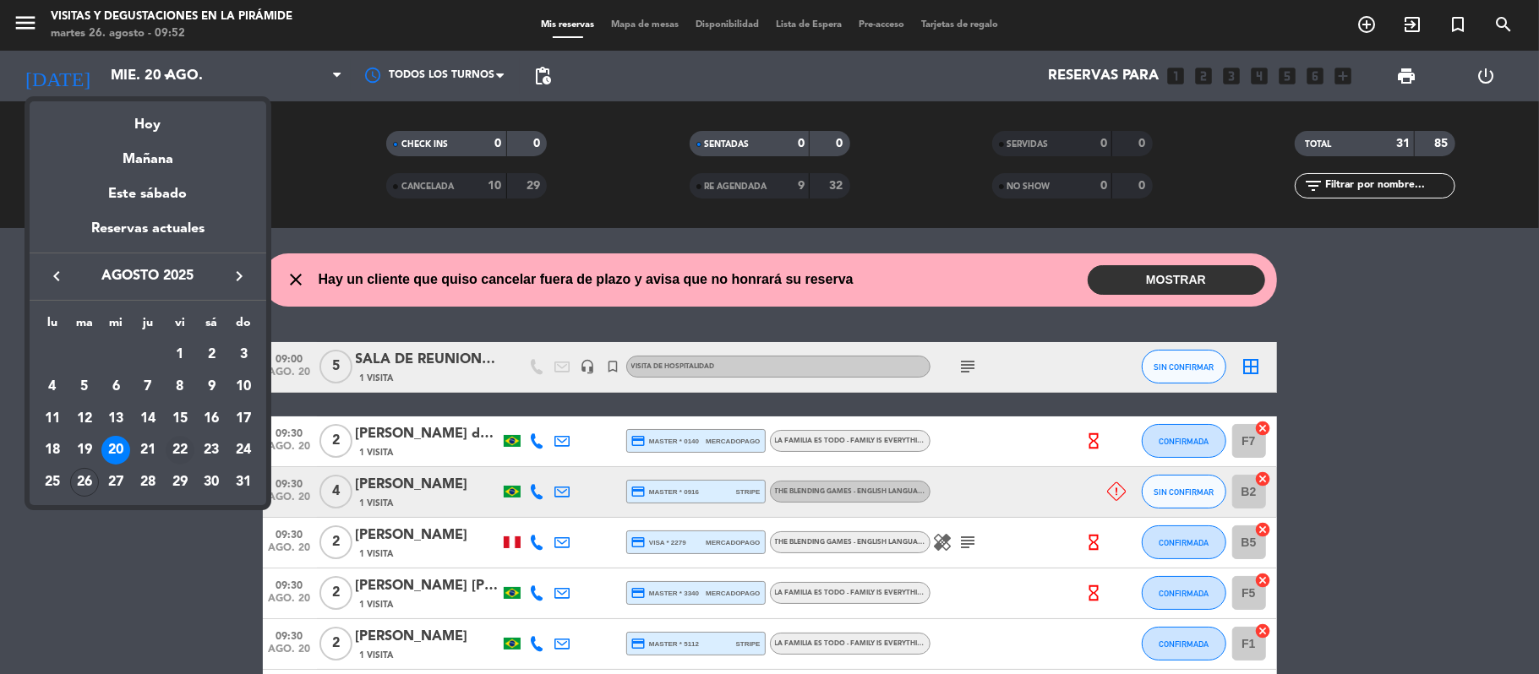  I want to click on th: domingo, so click(243, 326).